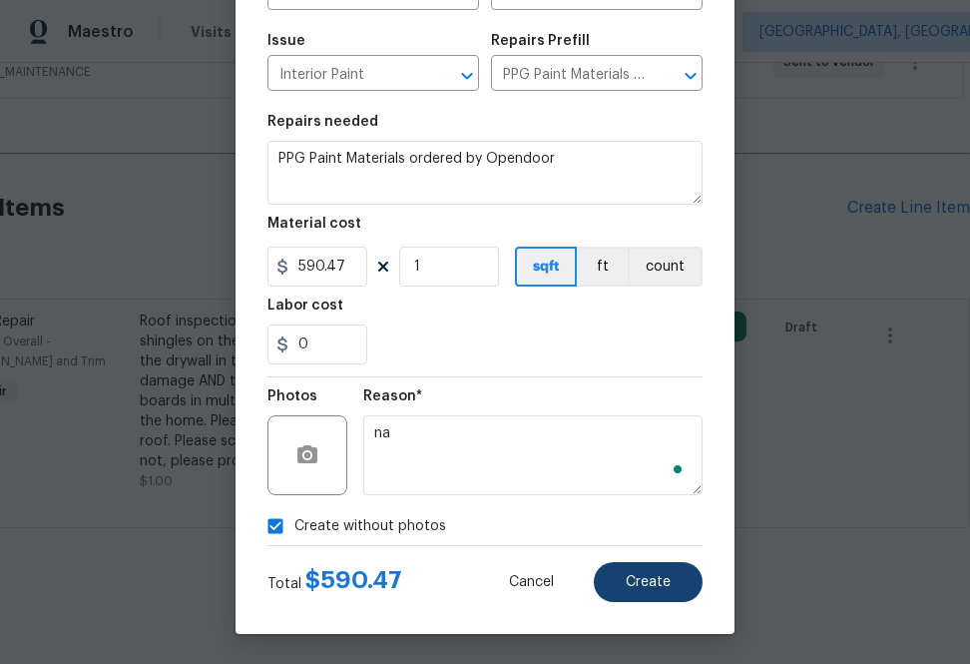 Image resolution: width=970 pixels, height=664 pixels. I want to click on h5: Issue, so click(286, 41).